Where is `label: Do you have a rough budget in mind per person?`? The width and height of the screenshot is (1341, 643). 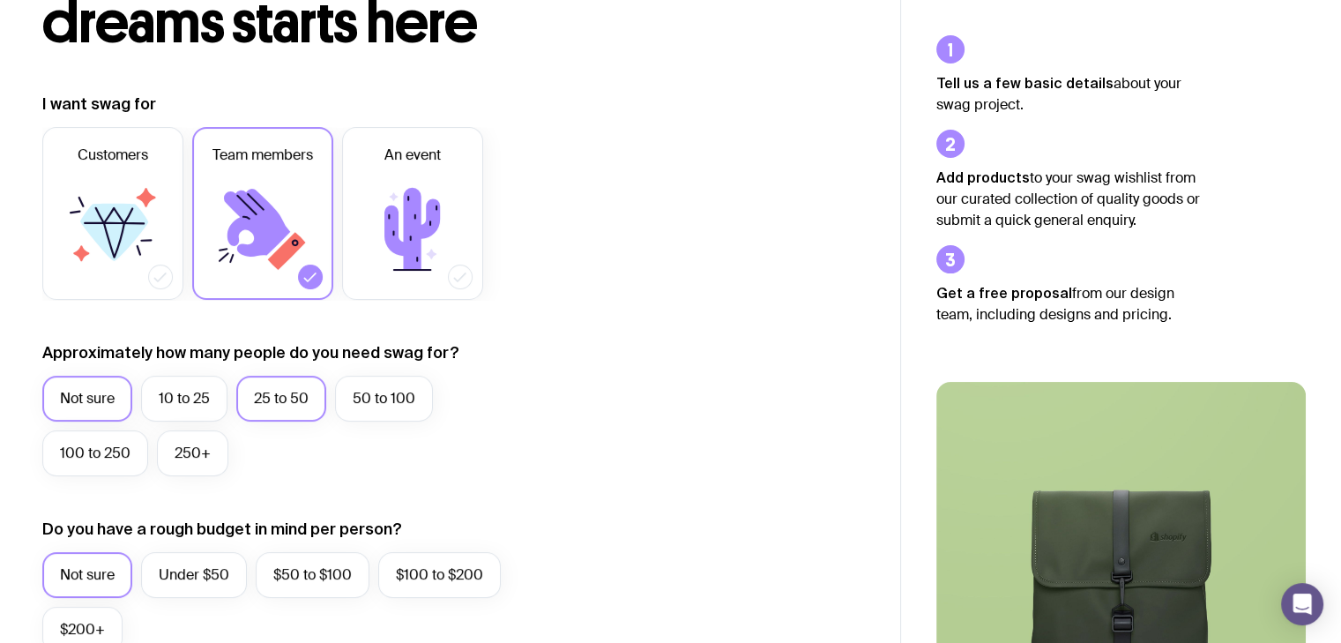 label: Do you have a rough budget in mind per person? is located at coordinates (222, 529).